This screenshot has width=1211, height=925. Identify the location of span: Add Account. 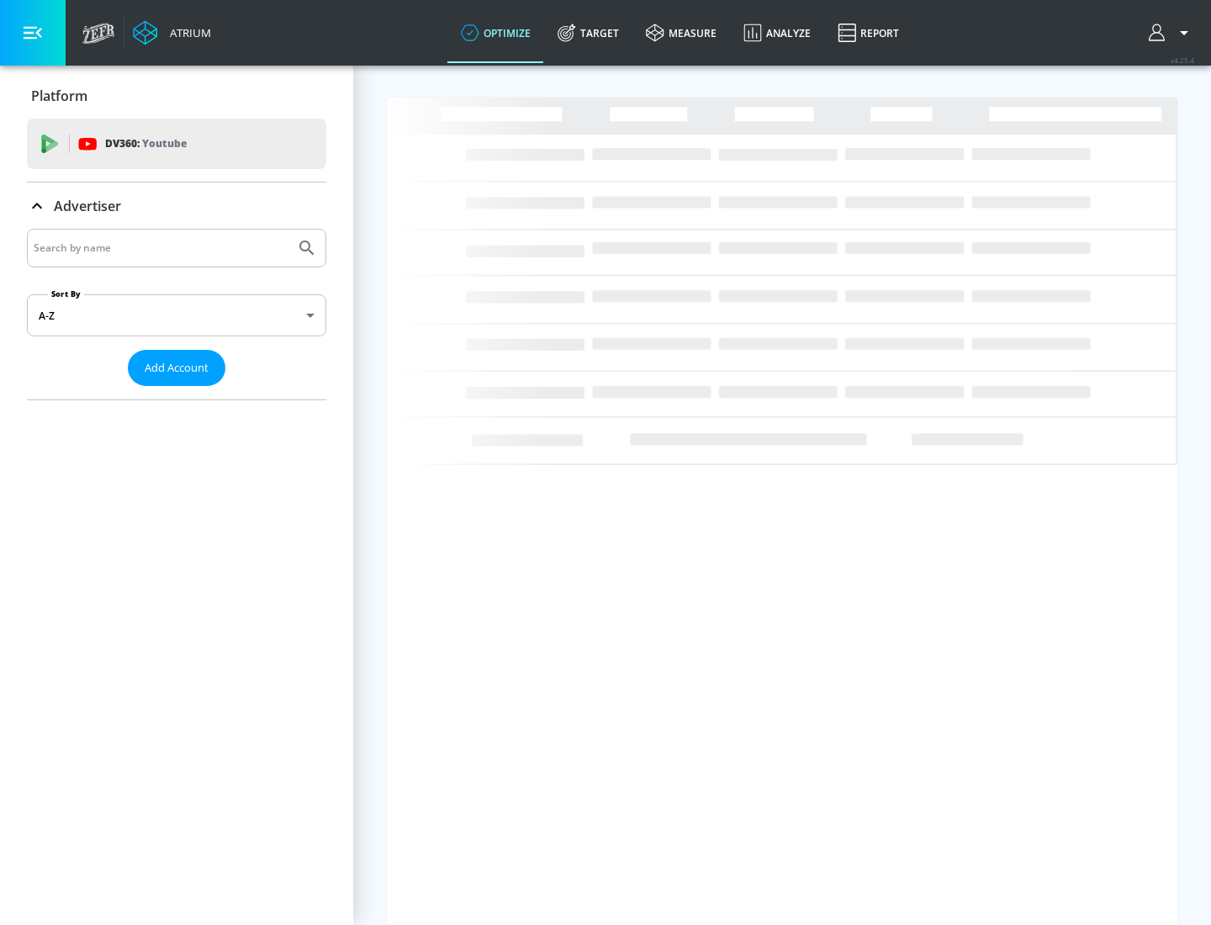
(177, 368).